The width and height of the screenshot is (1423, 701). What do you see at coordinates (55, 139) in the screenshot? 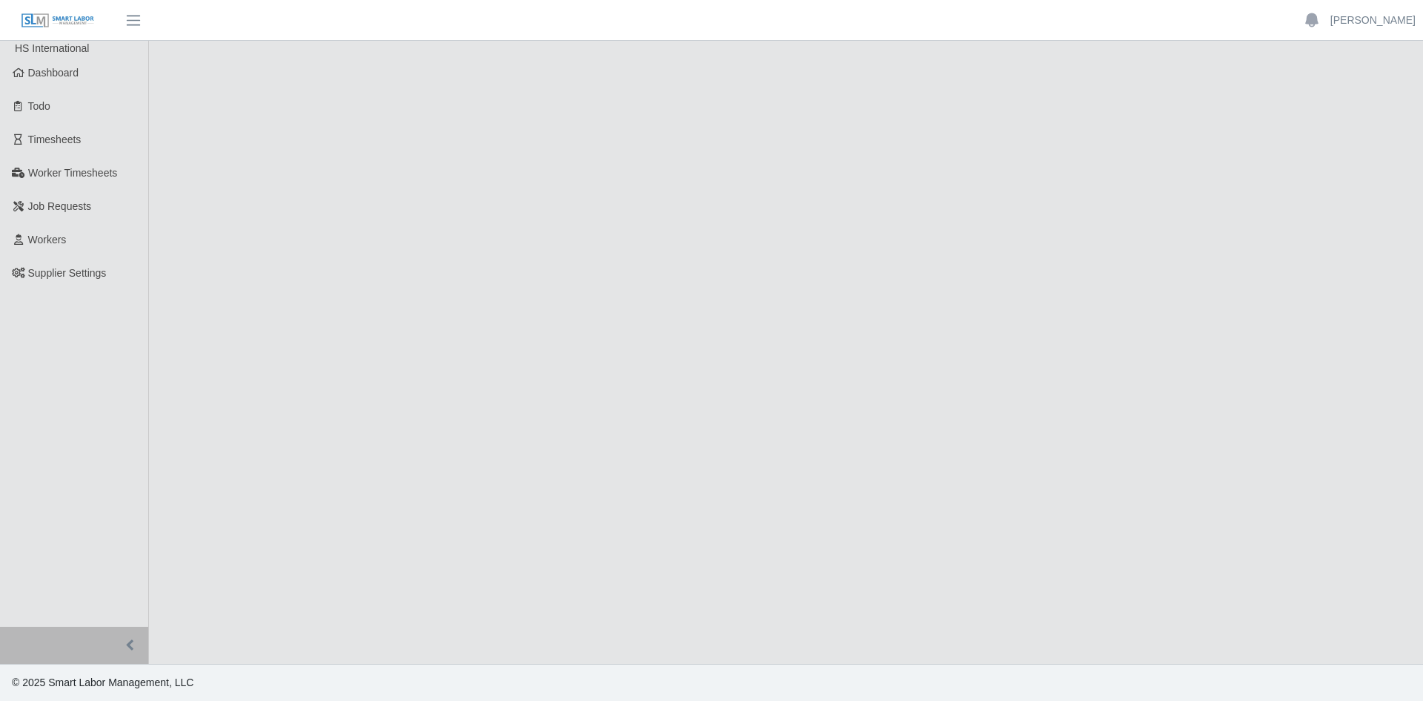
I see `span: Timesheets` at bounding box center [55, 139].